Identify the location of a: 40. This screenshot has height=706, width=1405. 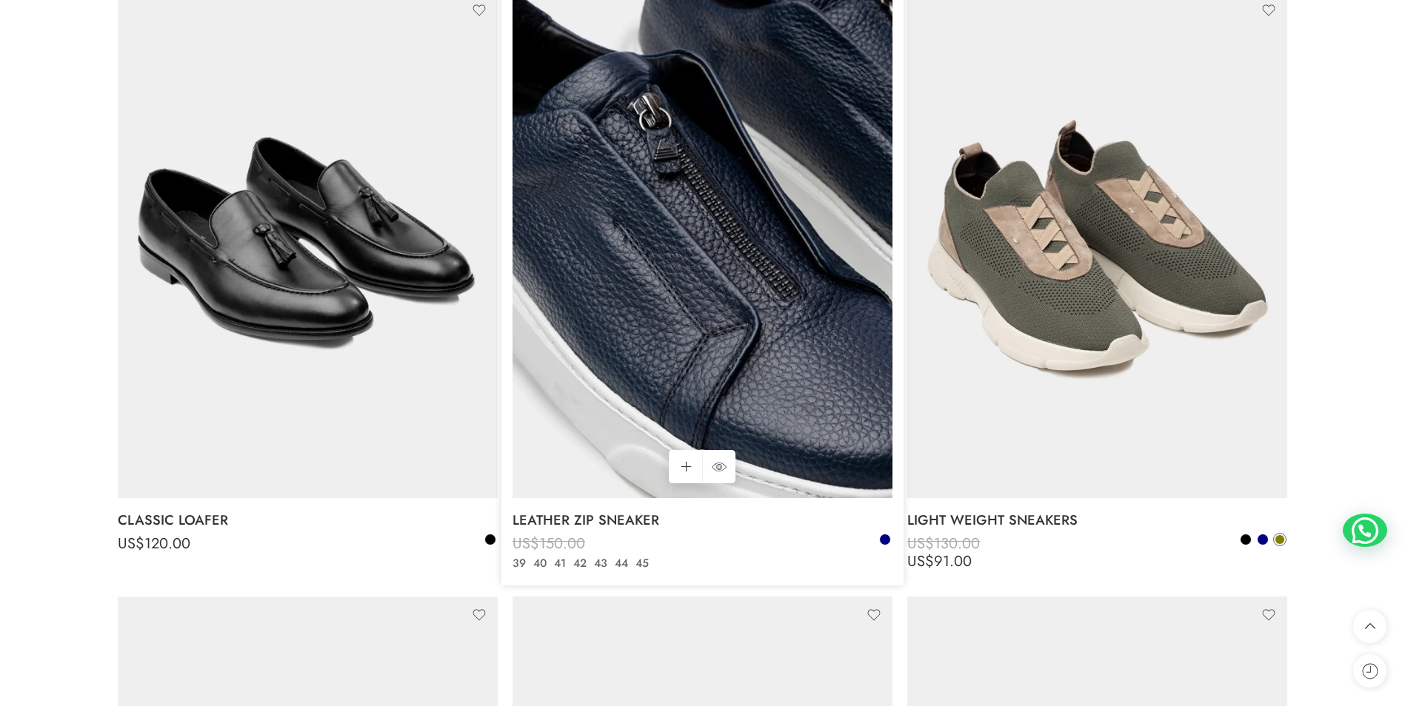
(540, 563).